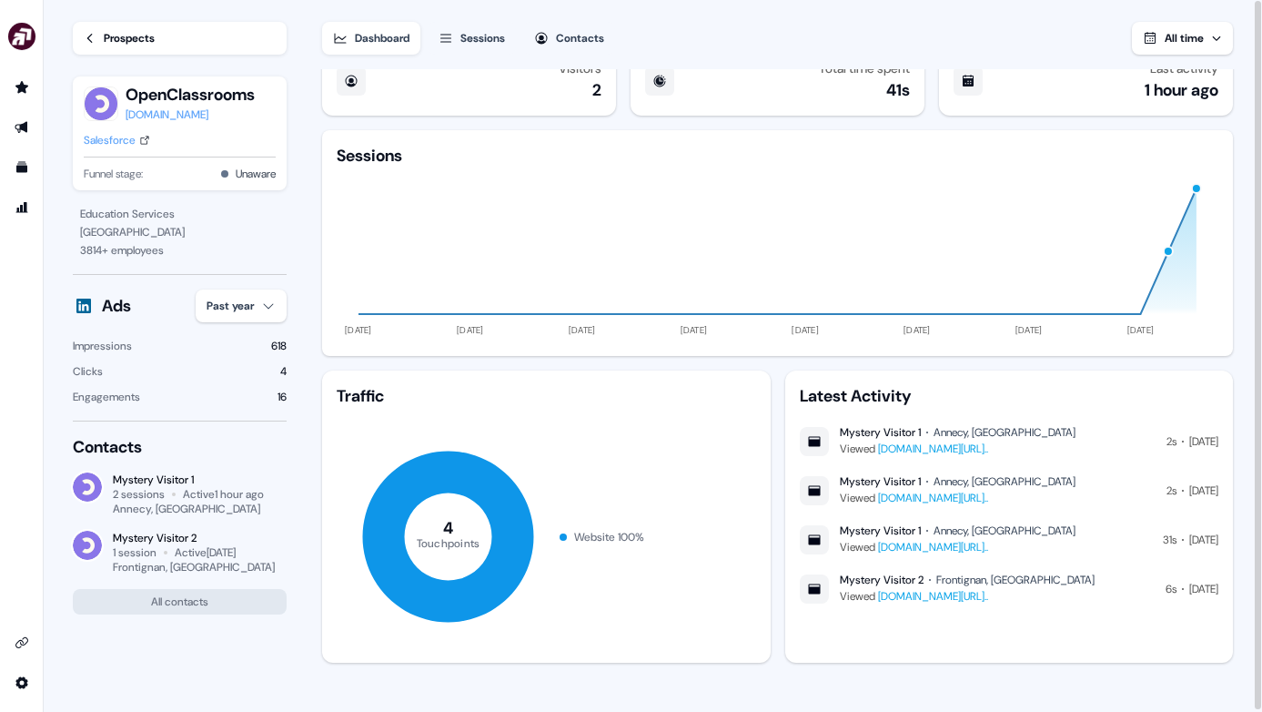  What do you see at coordinates (138, 494) in the screenshot?
I see `div: 2 sessions` at bounding box center [138, 494].